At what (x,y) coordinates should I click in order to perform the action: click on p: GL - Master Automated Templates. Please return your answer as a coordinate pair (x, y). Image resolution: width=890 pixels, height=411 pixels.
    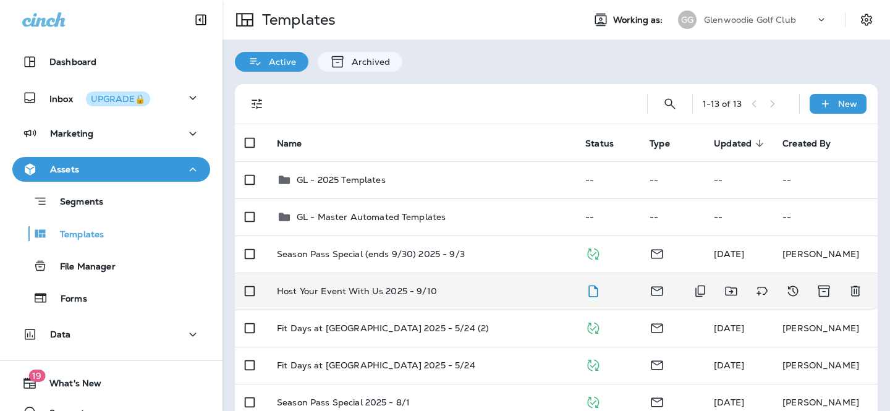
    Looking at the image, I should click on (371, 217).